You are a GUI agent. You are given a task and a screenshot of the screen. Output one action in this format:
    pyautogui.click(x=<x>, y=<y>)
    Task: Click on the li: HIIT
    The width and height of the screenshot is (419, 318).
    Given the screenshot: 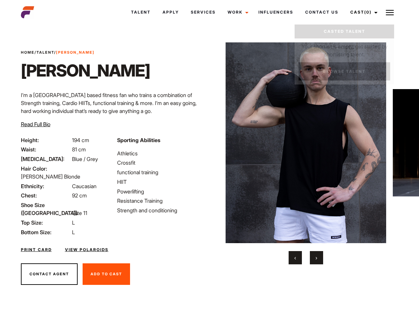 What is the action you would take?
    pyautogui.click(x=161, y=182)
    